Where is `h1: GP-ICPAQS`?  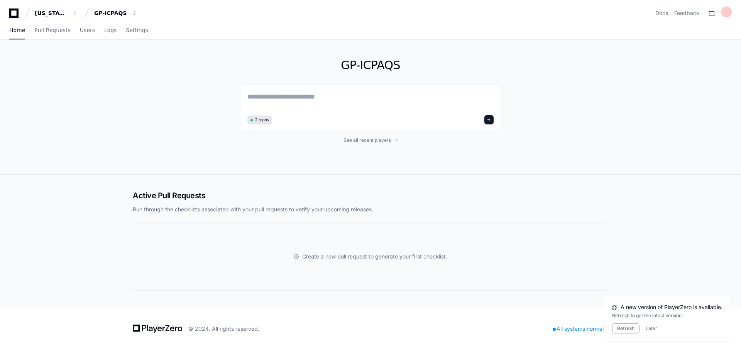
h1: GP-ICPAQS is located at coordinates (371, 65).